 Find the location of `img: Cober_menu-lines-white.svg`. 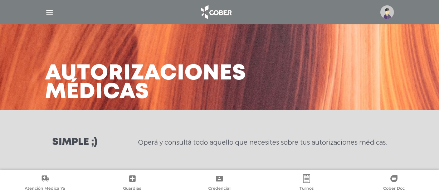

img: Cober_menu-lines-white.svg is located at coordinates (49, 12).